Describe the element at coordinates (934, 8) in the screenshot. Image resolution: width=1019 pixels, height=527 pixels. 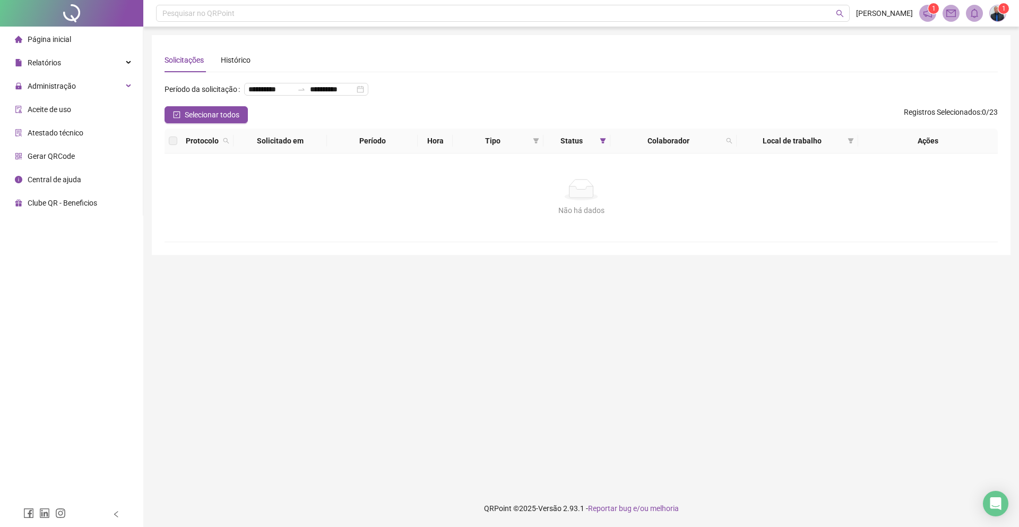
I see `sup: 1` at that location.